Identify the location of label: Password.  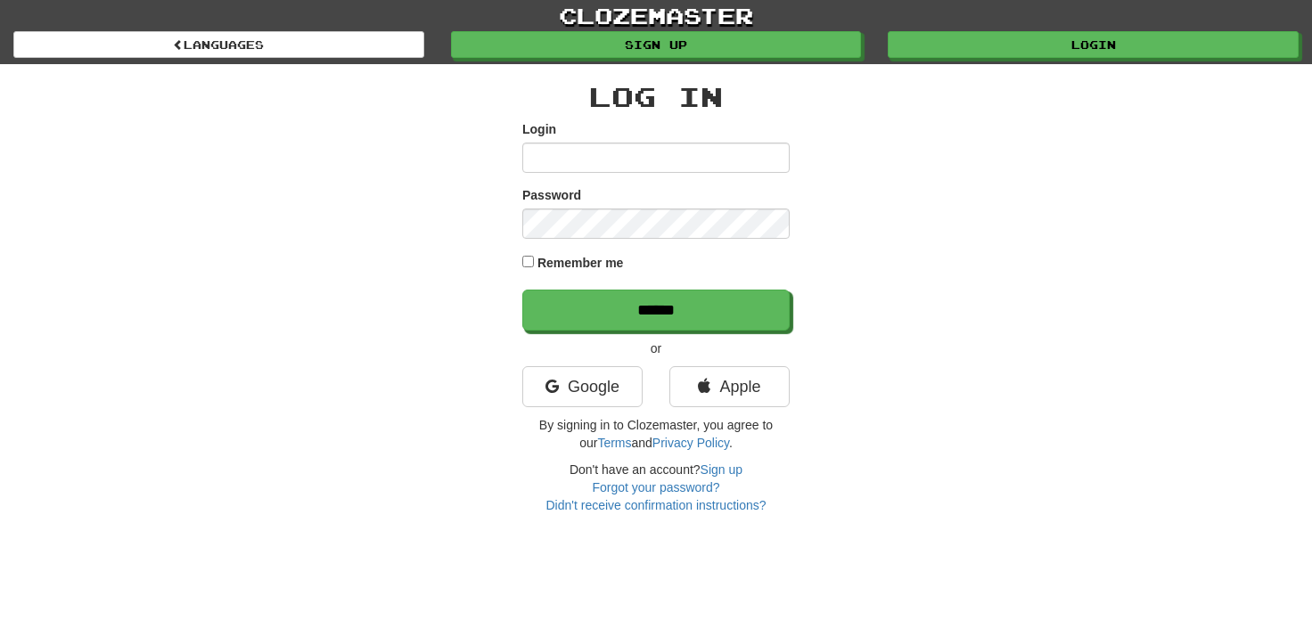
(552, 195).